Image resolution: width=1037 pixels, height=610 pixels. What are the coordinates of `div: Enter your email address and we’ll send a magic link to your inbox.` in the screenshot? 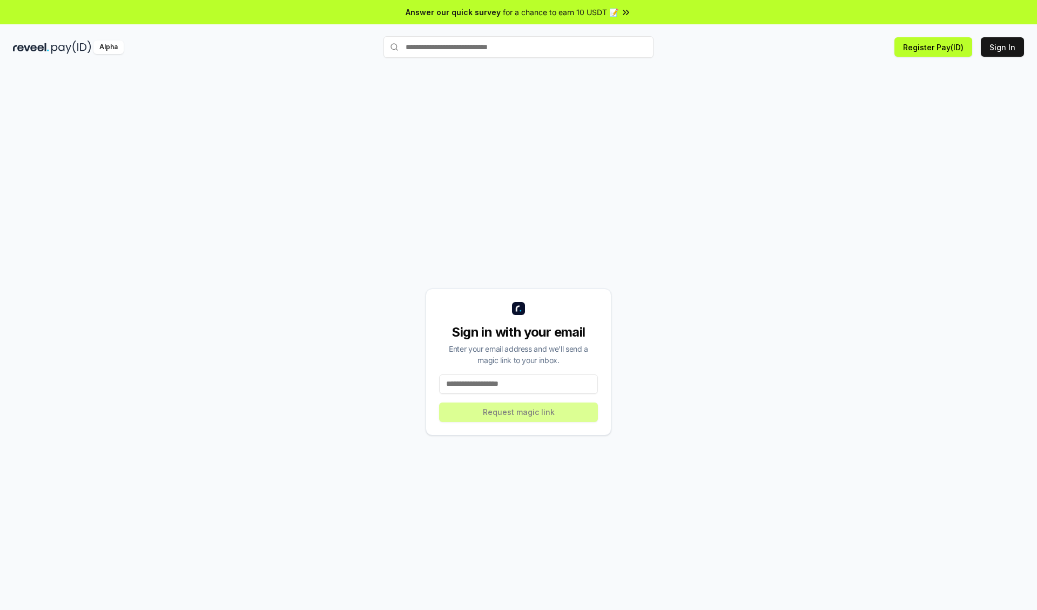 It's located at (519, 354).